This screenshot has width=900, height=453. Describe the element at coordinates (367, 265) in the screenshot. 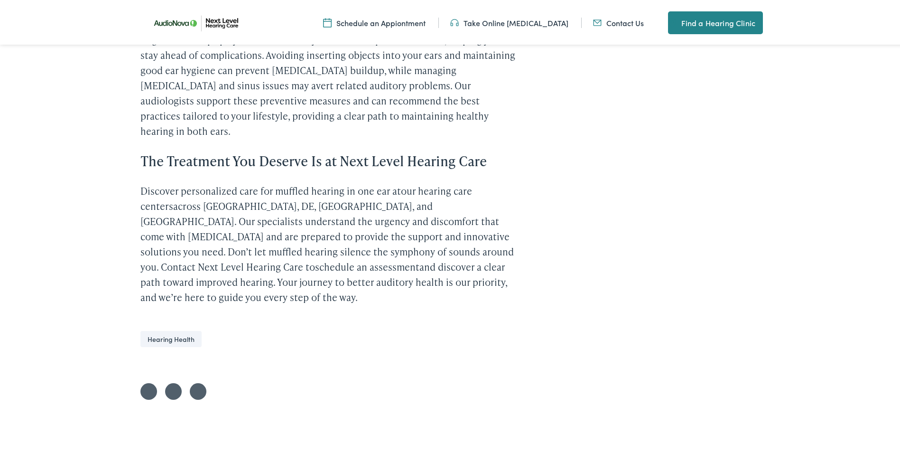

I see `a: schedule an assessment` at that location.